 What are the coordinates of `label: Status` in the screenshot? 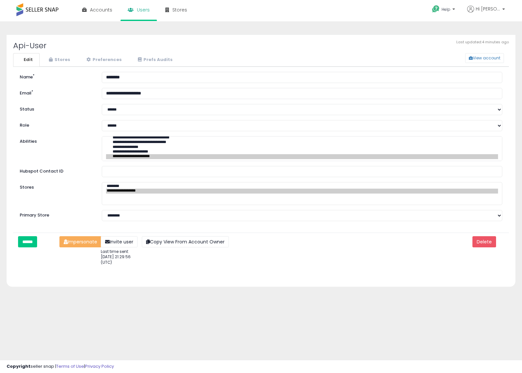 It's located at (56, 108).